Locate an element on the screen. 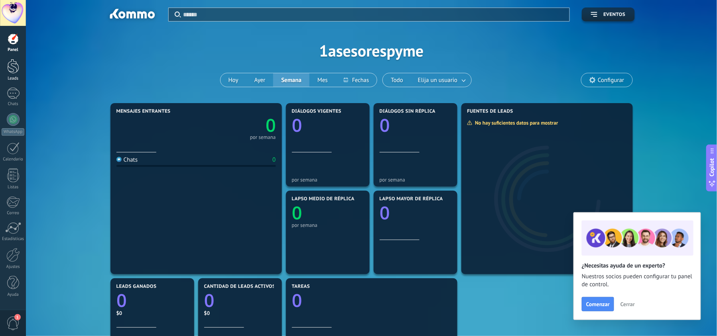  div: 0 is located at coordinates (274, 160).